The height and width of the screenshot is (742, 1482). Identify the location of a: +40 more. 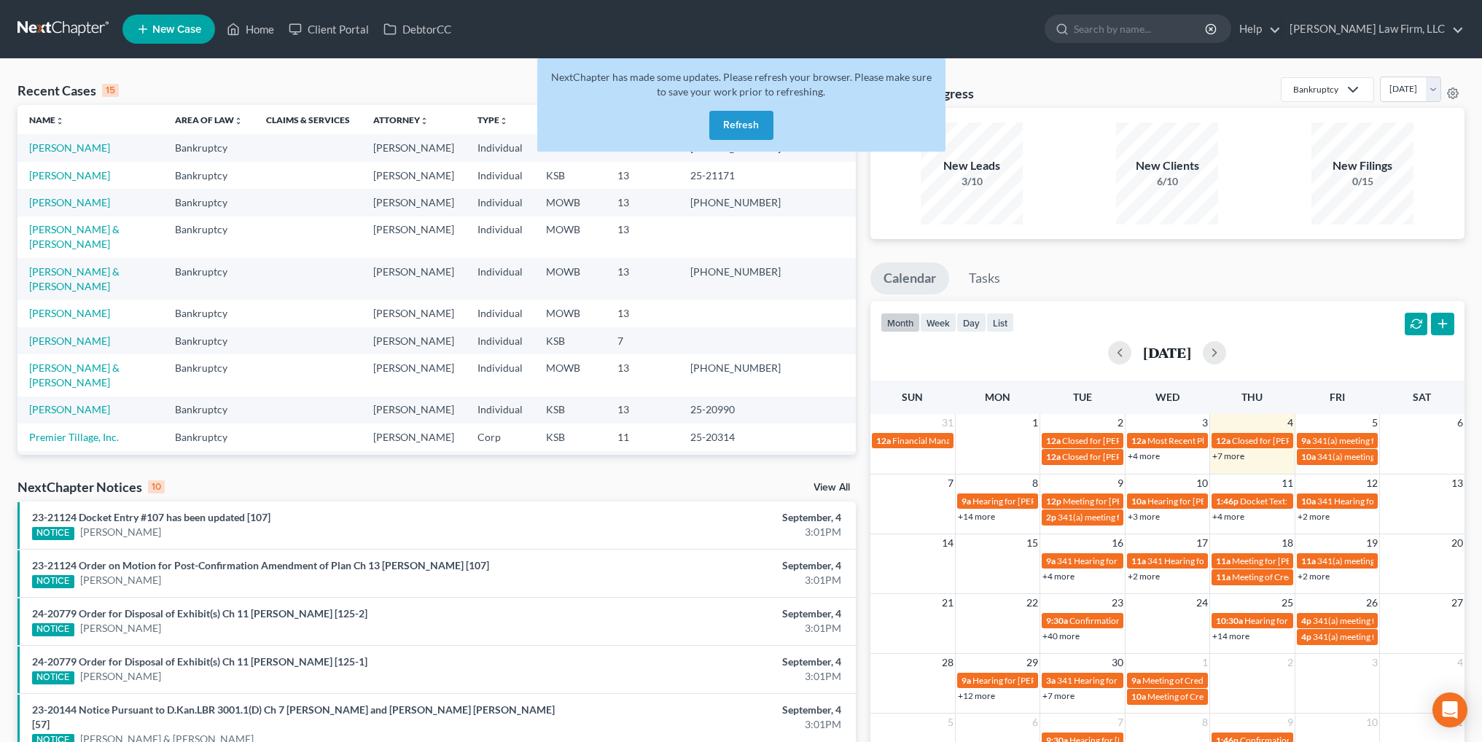
(1061, 636).